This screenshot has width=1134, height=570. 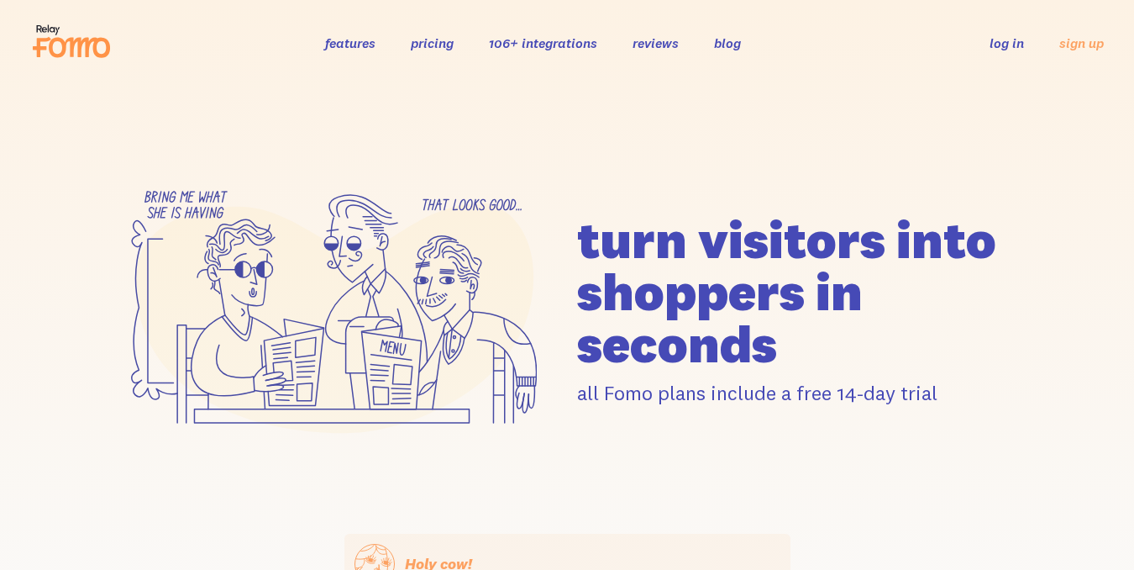 What do you see at coordinates (1007, 43) in the screenshot?
I see `a: log in` at bounding box center [1007, 43].